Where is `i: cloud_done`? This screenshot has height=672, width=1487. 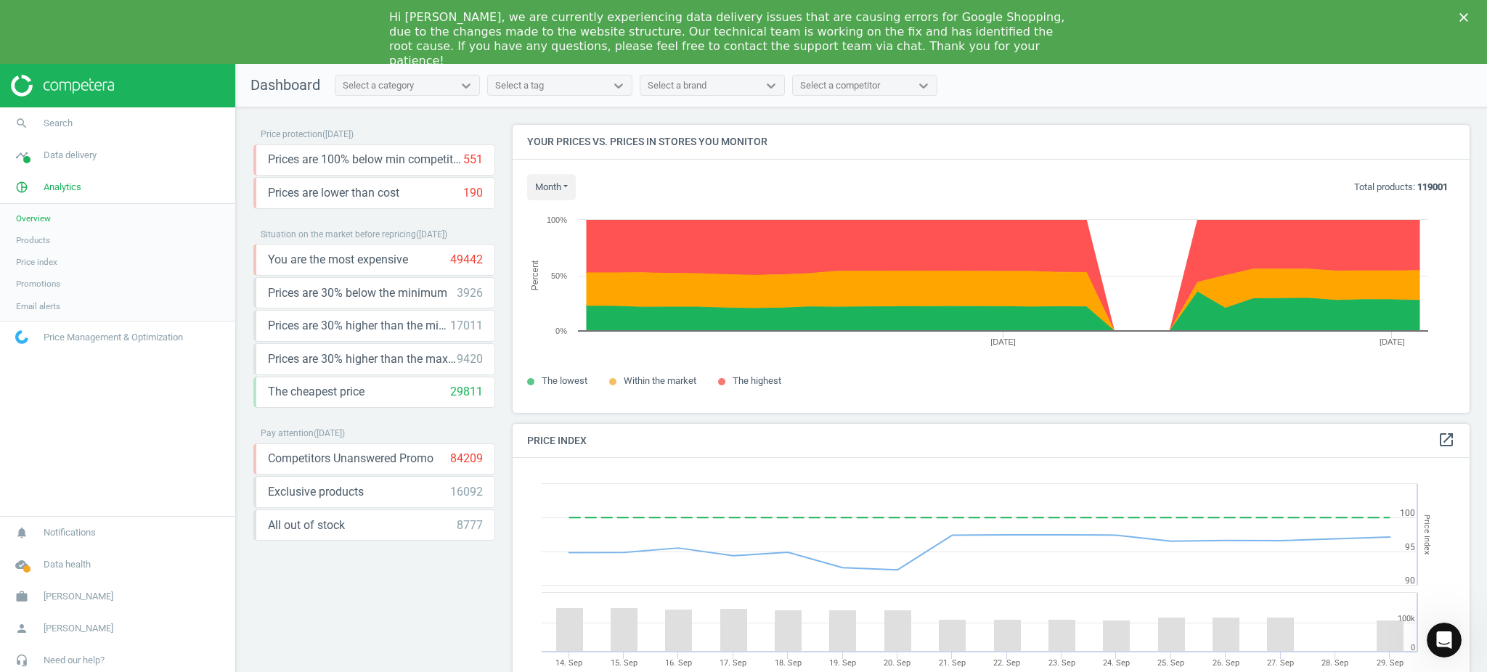
i: cloud_done is located at coordinates (22, 565).